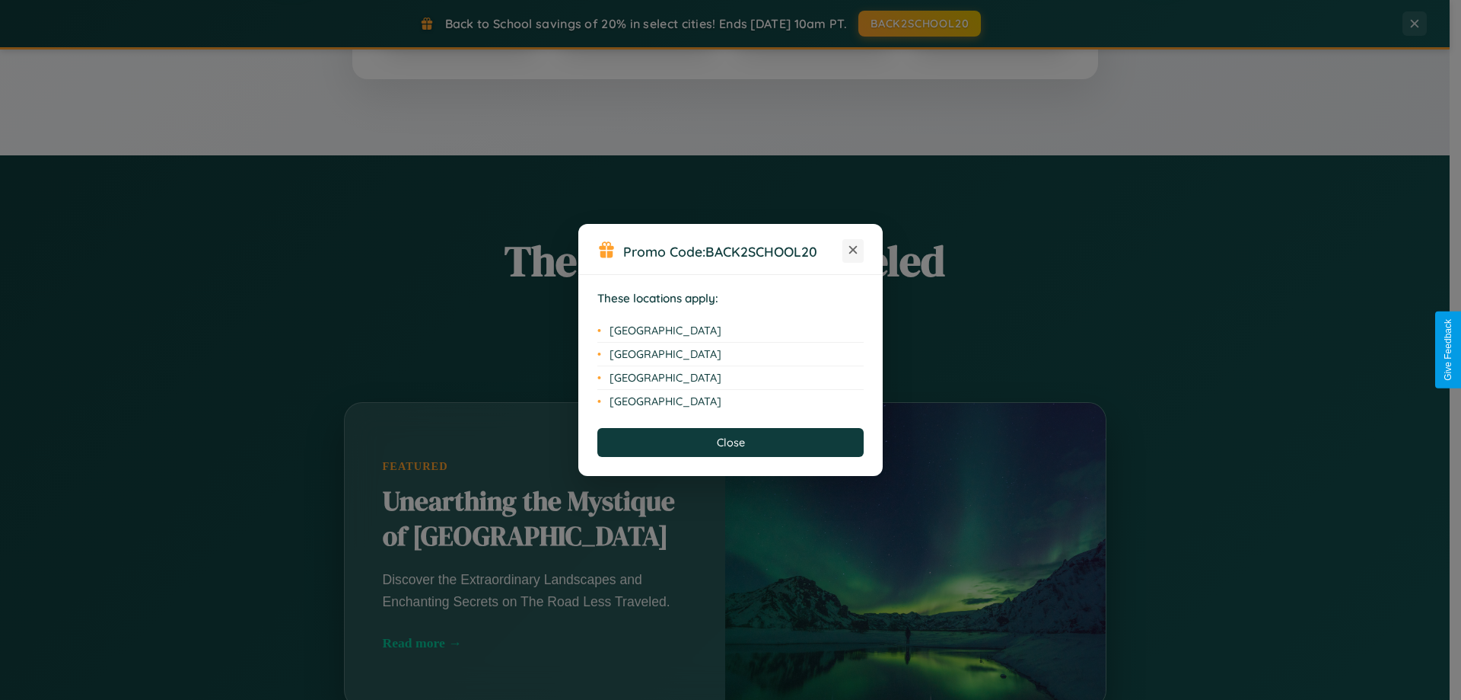 This screenshot has height=700, width=1461. What do you see at coordinates (1449, 349) in the screenshot?
I see `div: Give Feedback` at bounding box center [1449, 349].